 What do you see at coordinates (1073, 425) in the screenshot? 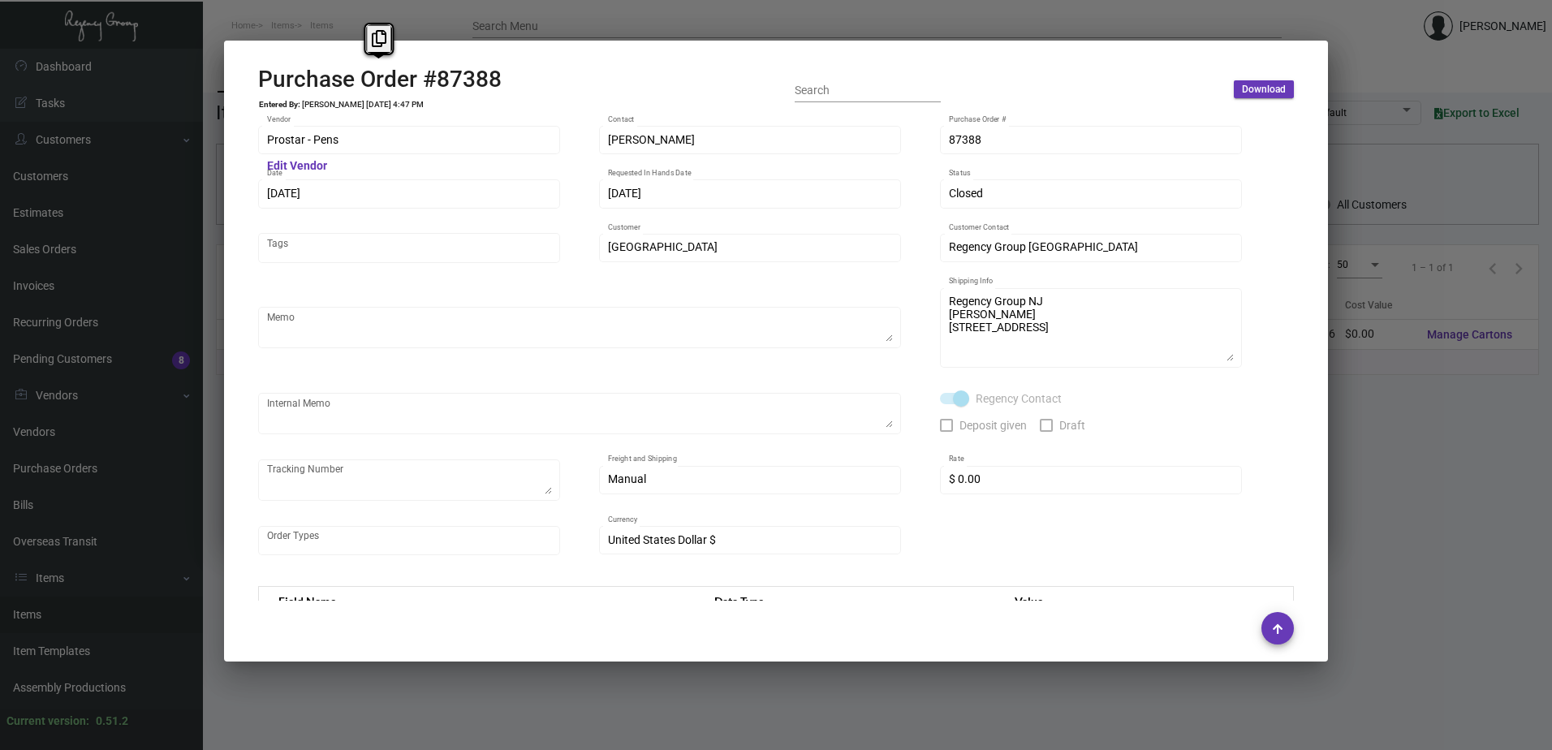
I see `span: Draft` at bounding box center [1073, 425].